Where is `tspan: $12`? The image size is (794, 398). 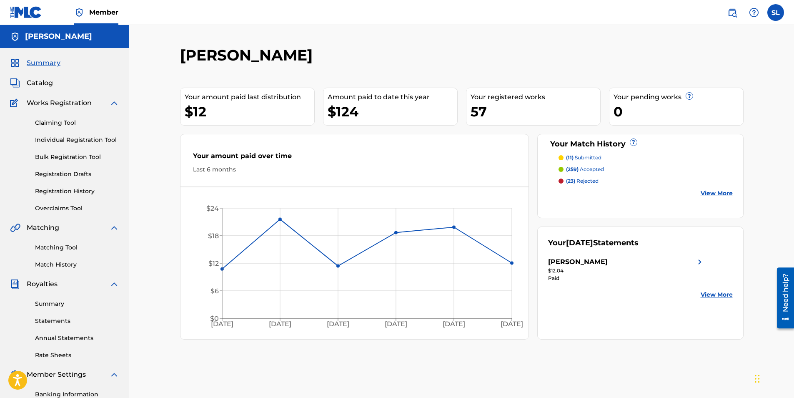
tspan: $12 is located at coordinates (213, 263).